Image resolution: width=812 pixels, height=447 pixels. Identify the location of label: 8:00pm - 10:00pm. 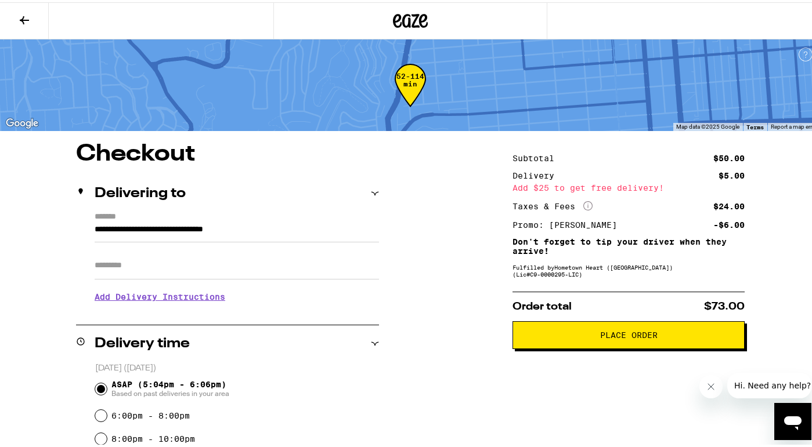
(153, 437).